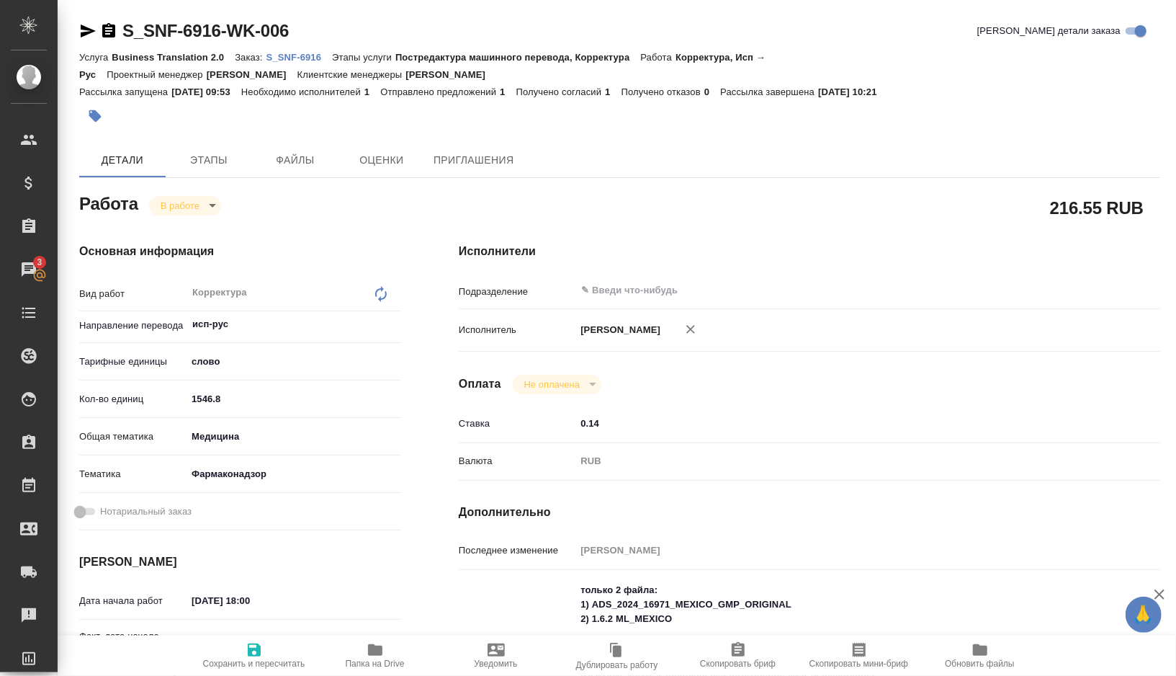 Image resolution: width=1176 pixels, height=676 pixels. I want to click on span: Обновить файлы, so click(979, 663).